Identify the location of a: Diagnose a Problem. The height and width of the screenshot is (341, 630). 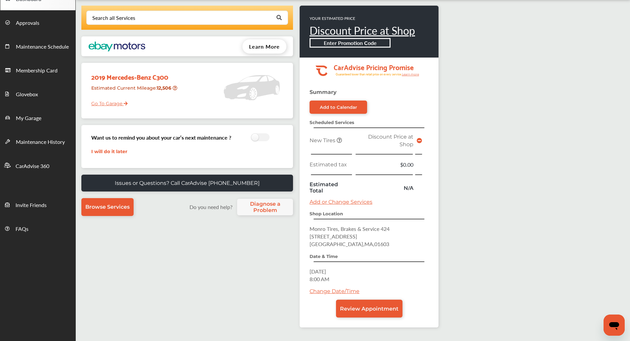
(265, 207).